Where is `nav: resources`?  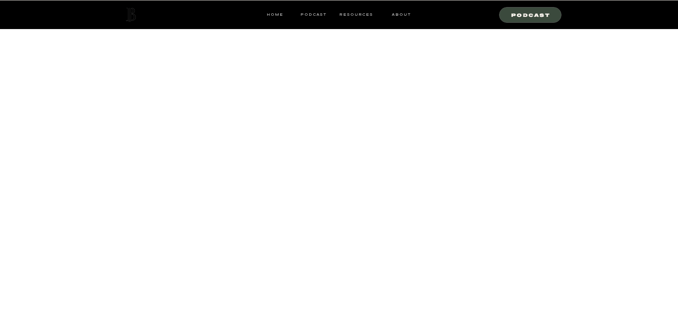 nav: resources is located at coordinates (355, 15).